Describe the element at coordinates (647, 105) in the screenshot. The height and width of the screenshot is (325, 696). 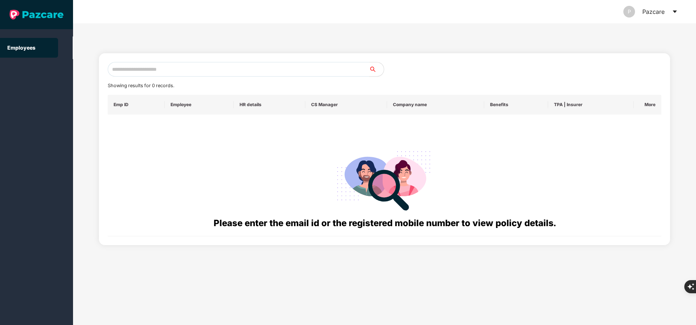
I see `th: More` at that location.